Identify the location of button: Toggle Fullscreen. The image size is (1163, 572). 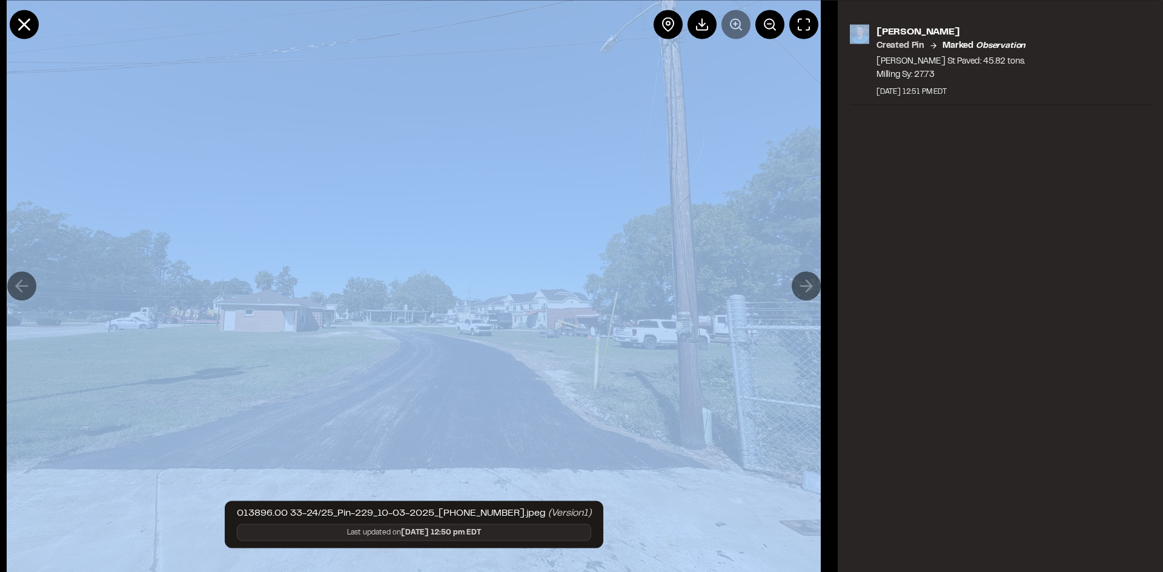
(804, 24).